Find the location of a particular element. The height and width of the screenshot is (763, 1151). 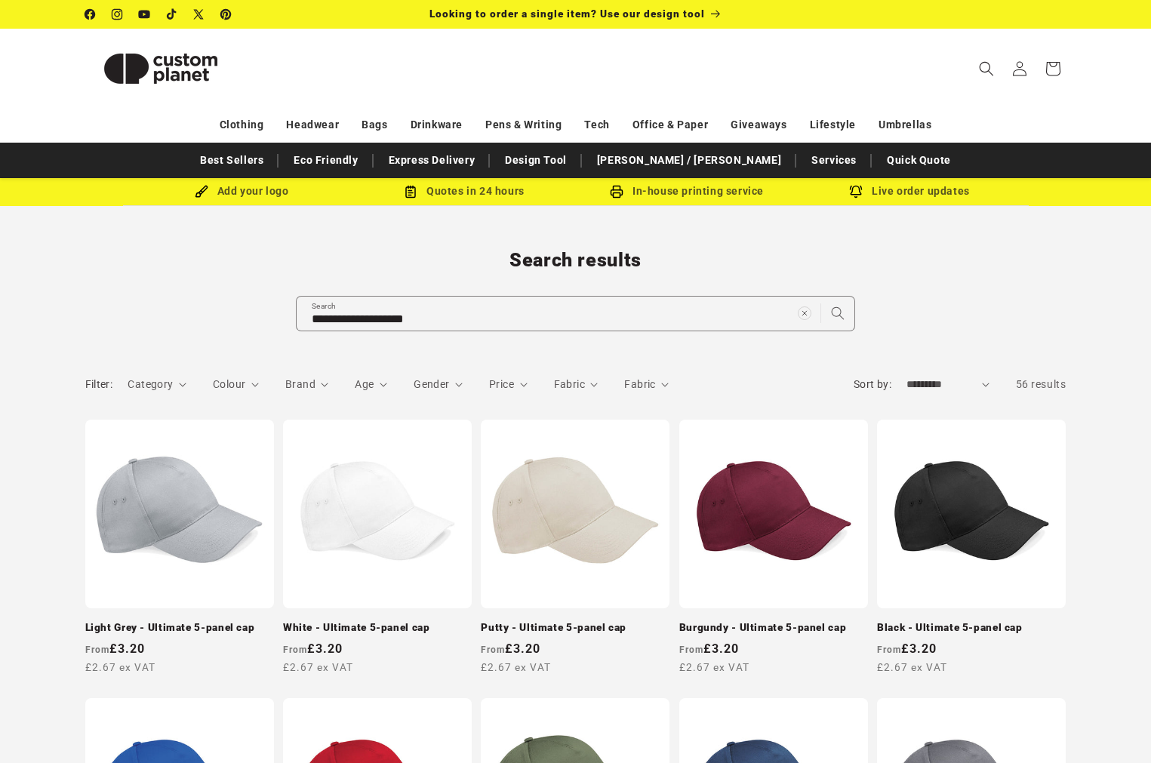

a: Quick Quote is located at coordinates (918, 160).